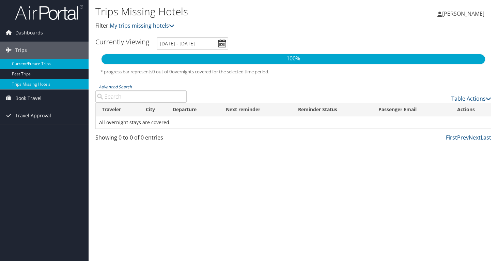  Describe the element at coordinates (412, 109) in the screenshot. I see `th: Passenger Email: activate to sort column ascending` at that location.